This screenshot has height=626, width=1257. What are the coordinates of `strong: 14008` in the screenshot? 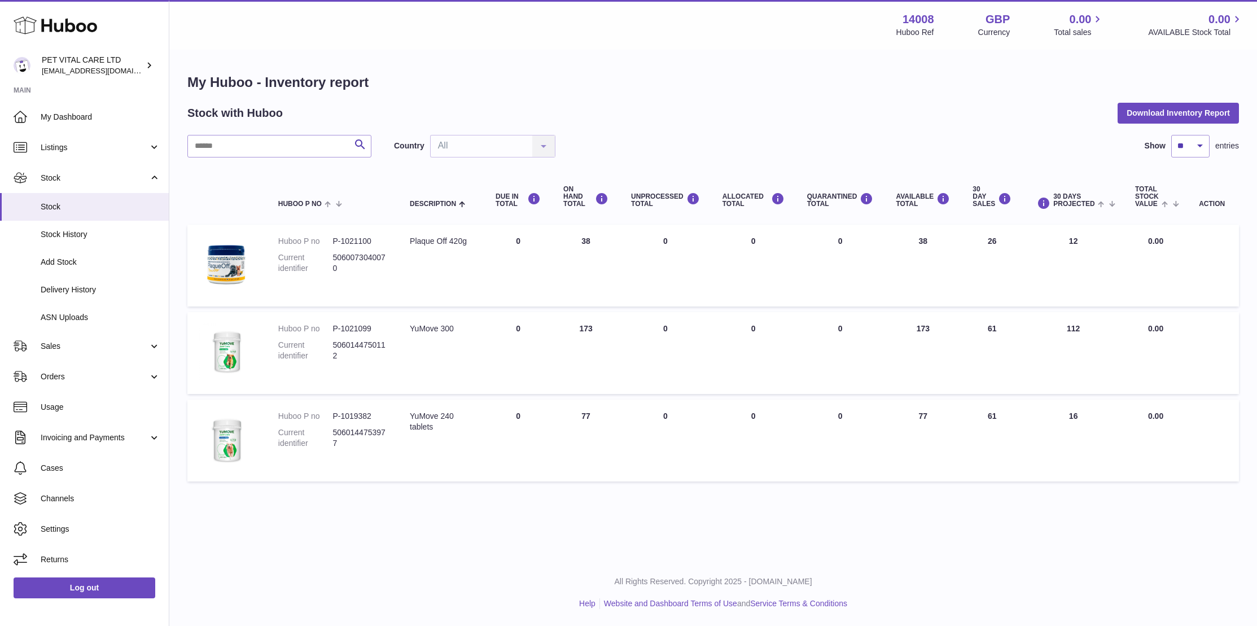 It's located at (919, 19).